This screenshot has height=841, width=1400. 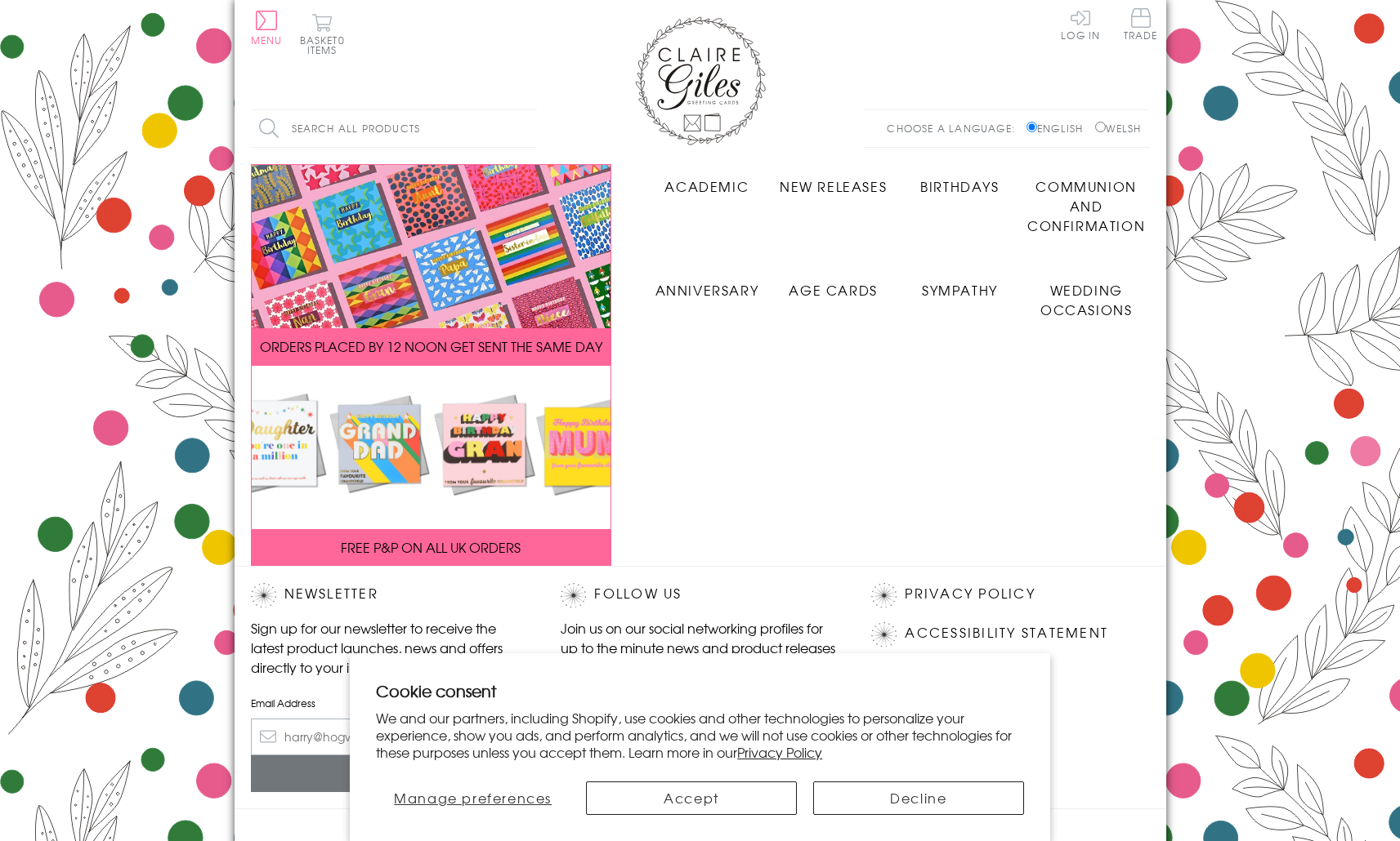 What do you see at coordinates (394, 128) in the screenshot?
I see `input: Search all products` at bounding box center [394, 128].